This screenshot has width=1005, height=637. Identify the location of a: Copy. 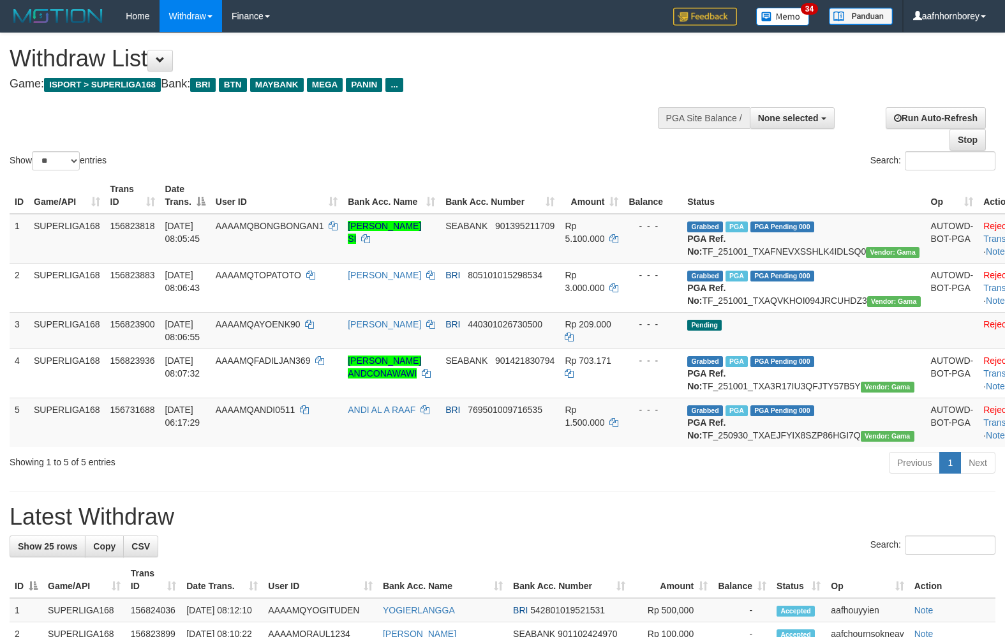
(104, 546).